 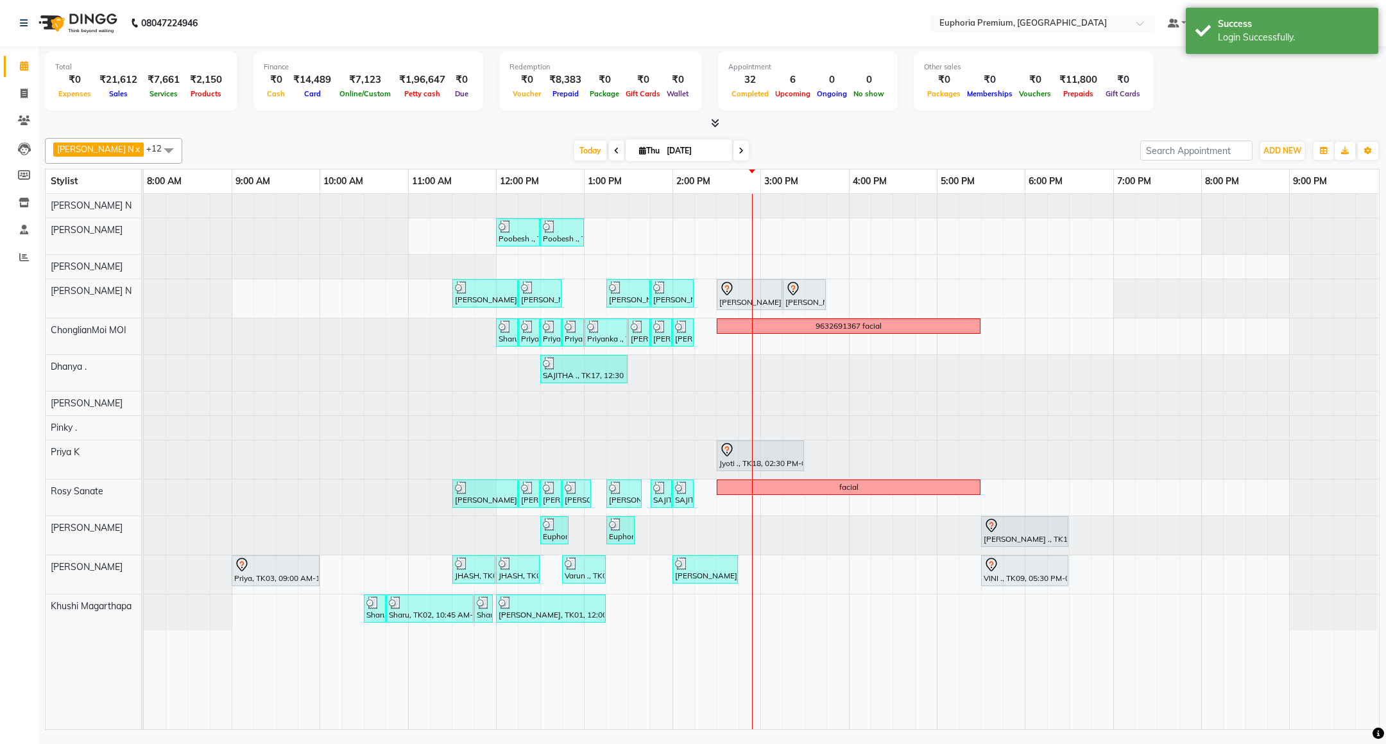 What do you see at coordinates (584, 369) in the screenshot?
I see `div: SAJITHA ., TK17, 12:30 PM-01:30 PM, EP-Swedish Massage (Oil) 45+15` at bounding box center [584, 369].